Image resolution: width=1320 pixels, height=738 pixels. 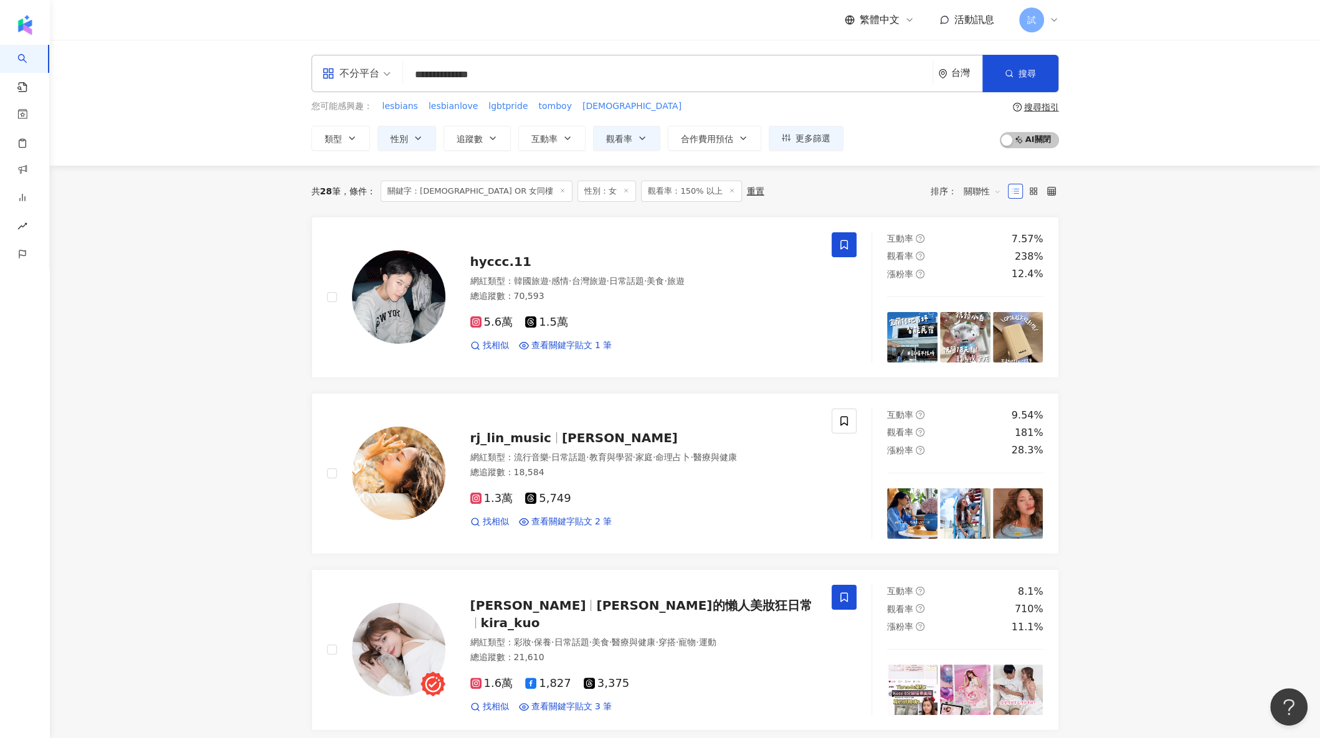 What do you see at coordinates (707, 139) in the screenshot?
I see `span: 合作費用預估` at bounding box center [707, 139].